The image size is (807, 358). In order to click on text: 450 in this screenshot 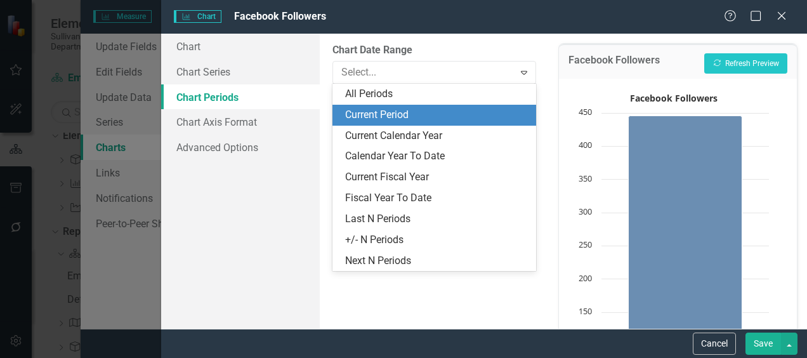, I will do `click(585, 112)`.